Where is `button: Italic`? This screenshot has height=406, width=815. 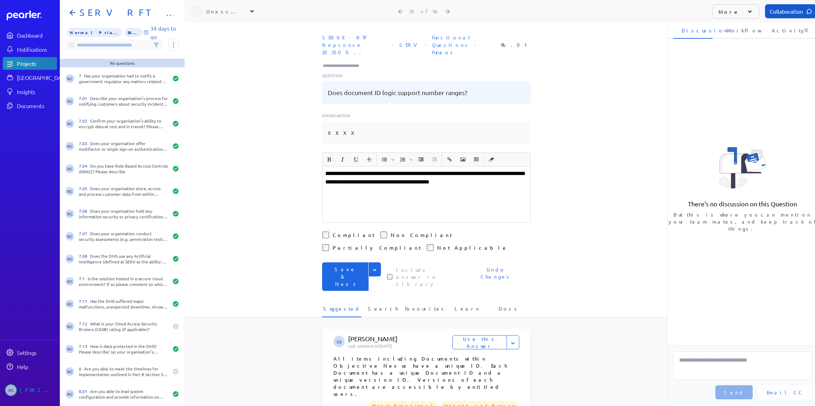
button: Italic is located at coordinates (343, 160).